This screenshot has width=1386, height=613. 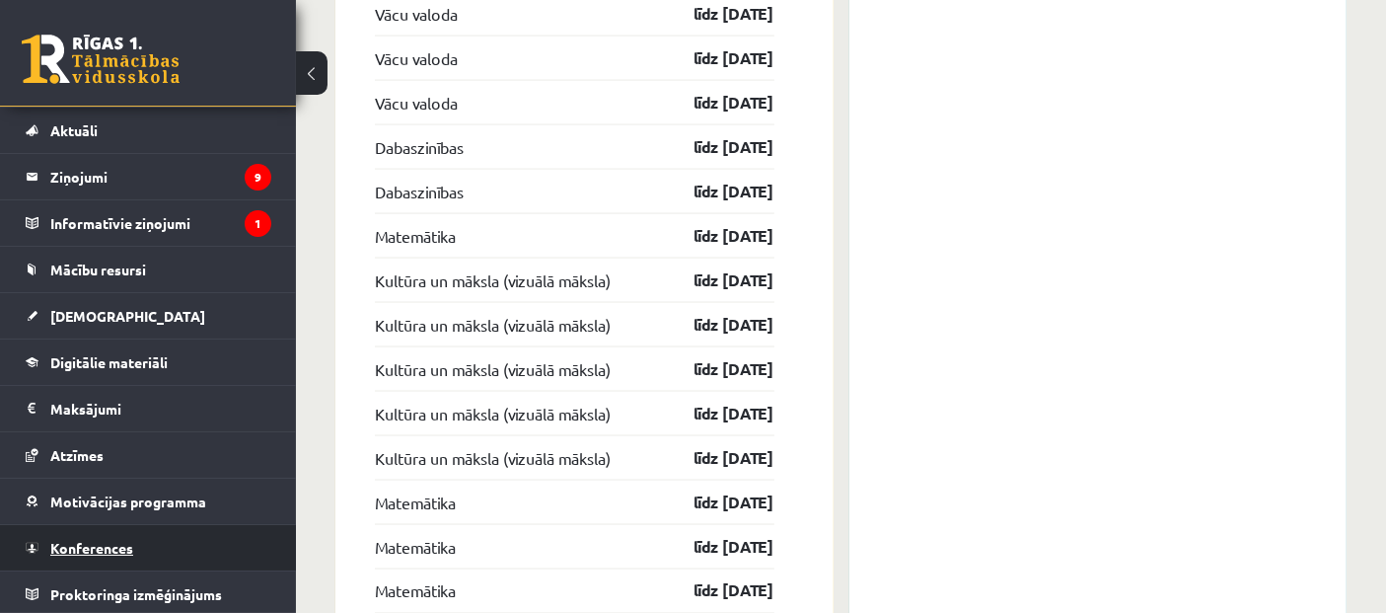 I want to click on a: Atzīmes, so click(x=148, y=455).